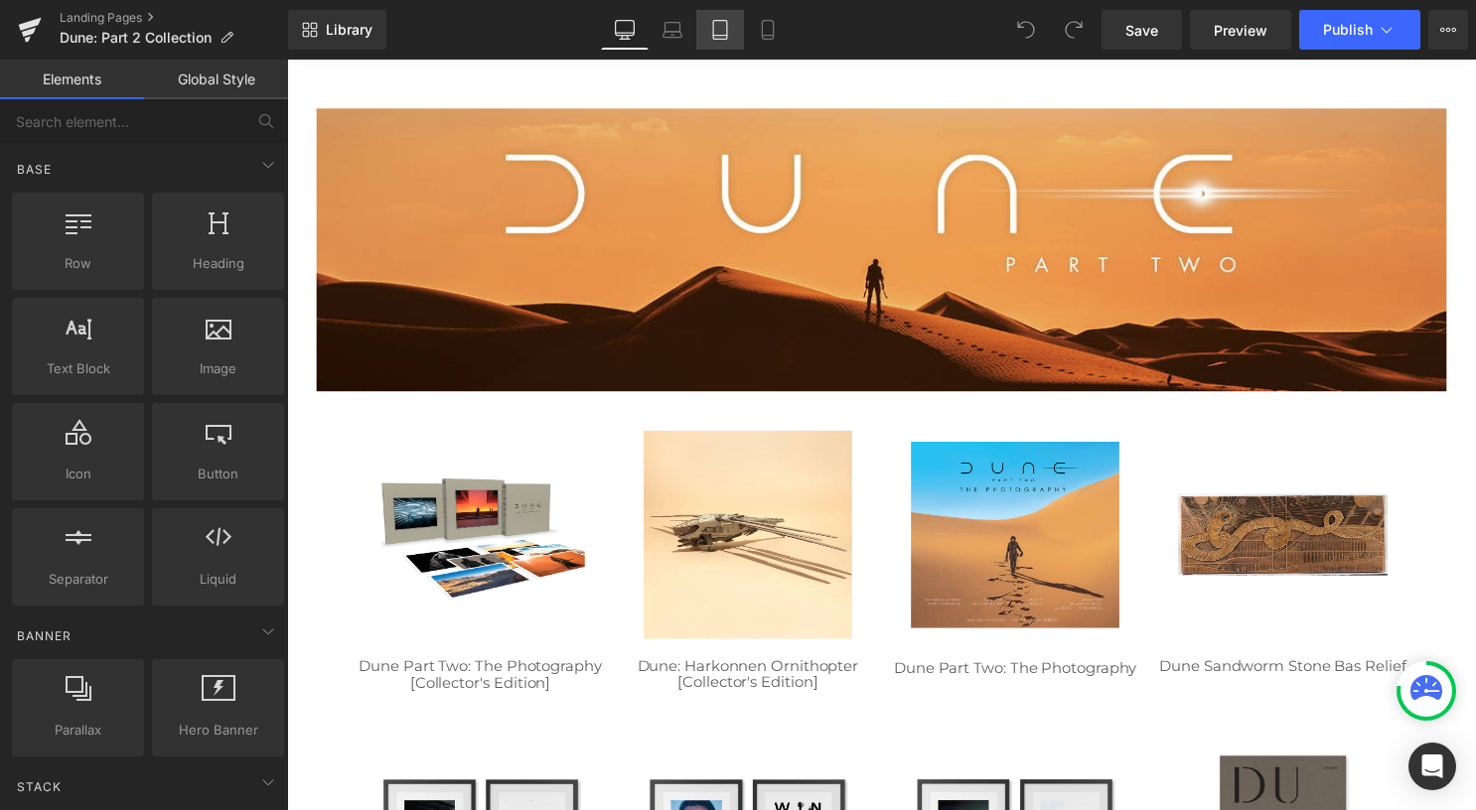 This screenshot has width=1476, height=810. What do you see at coordinates (720, 30) in the screenshot?
I see `a: Tablet` at bounding box center [720, 30].